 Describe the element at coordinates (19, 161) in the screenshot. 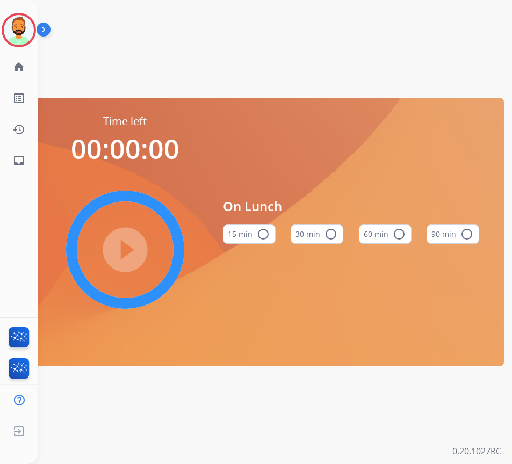

I see `mat-icon: inbox` at that location.